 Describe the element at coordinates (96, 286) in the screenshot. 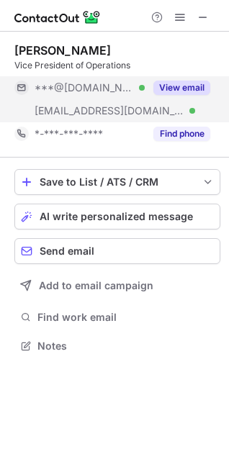

I see `span: Add to email campaign` at that location.